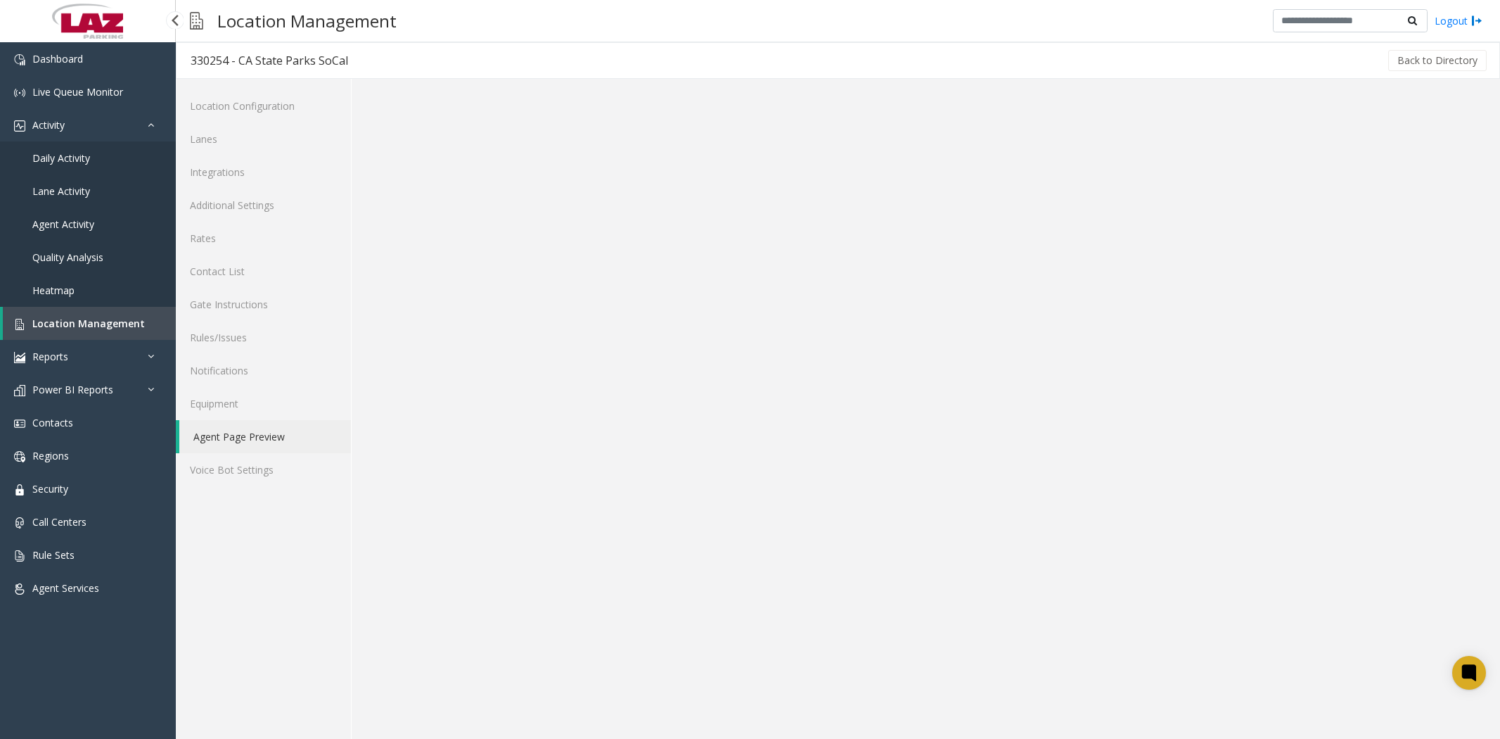 The image size is (1500, 739). I want to click on span: Regions, so click(51, 455).